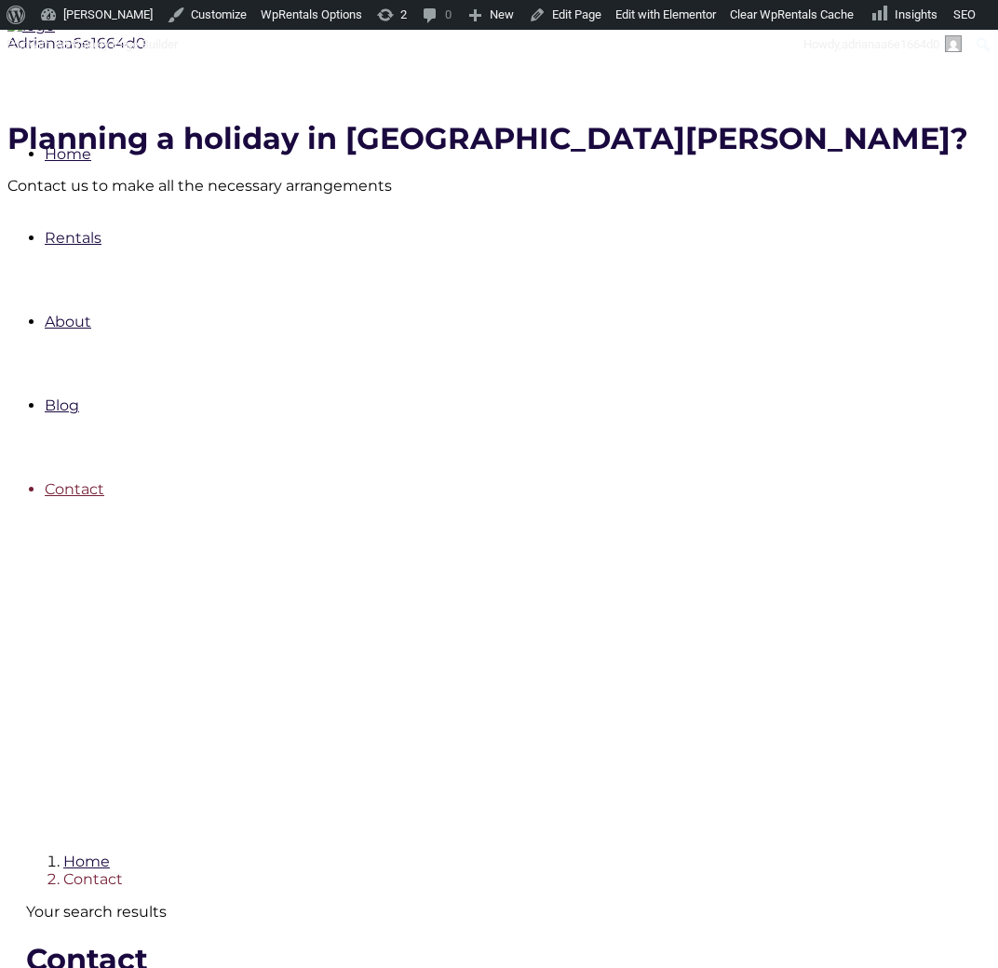 The width and height of the screenshot is (998, 968). What do you see at coordinates (882, 45) in the screenshot?
I see `a: Howdy,` at bounding box center [882, 45].